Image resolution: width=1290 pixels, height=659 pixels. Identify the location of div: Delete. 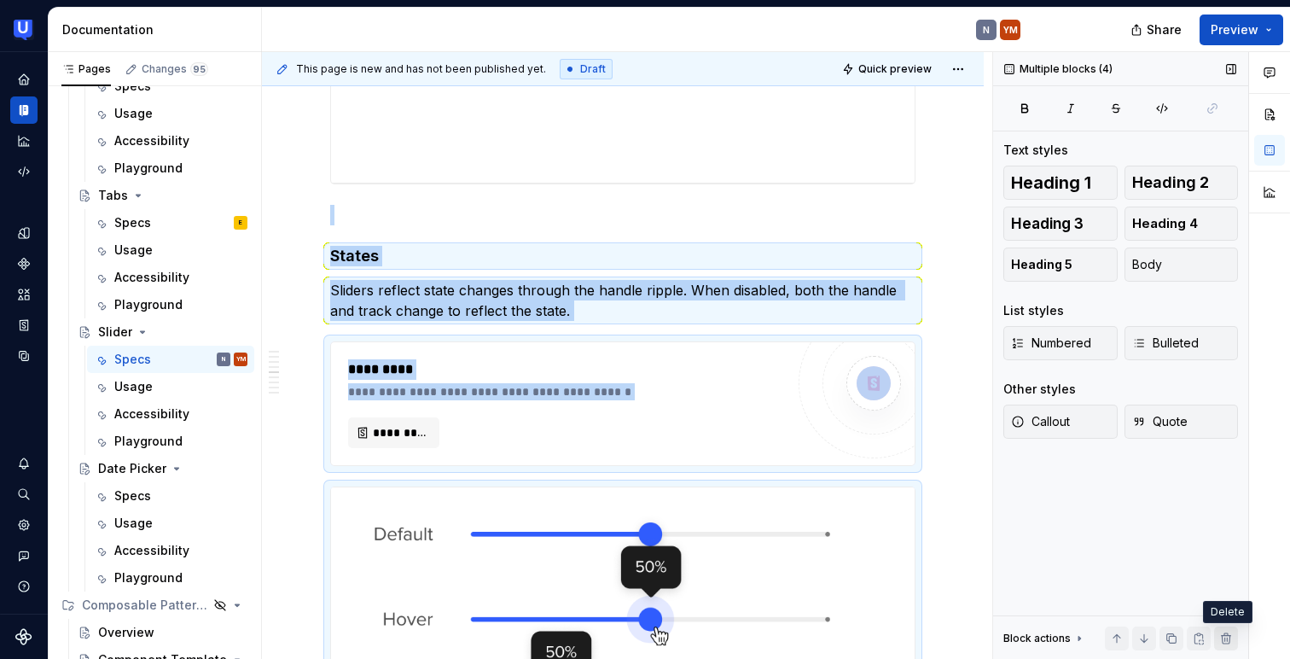
(1228, 612).